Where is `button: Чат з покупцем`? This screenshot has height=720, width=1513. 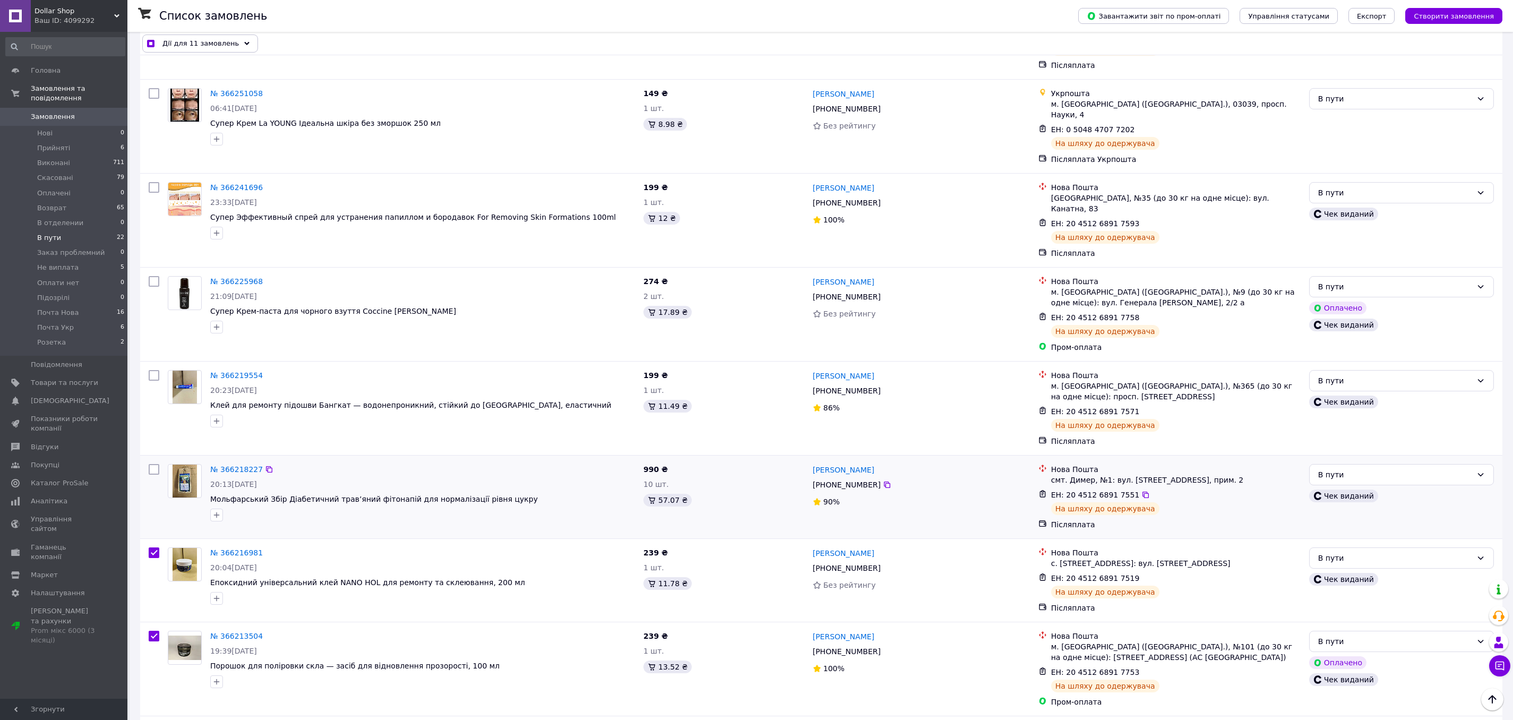 button: Чат з покупцем is located at coordinates (1499, 666).